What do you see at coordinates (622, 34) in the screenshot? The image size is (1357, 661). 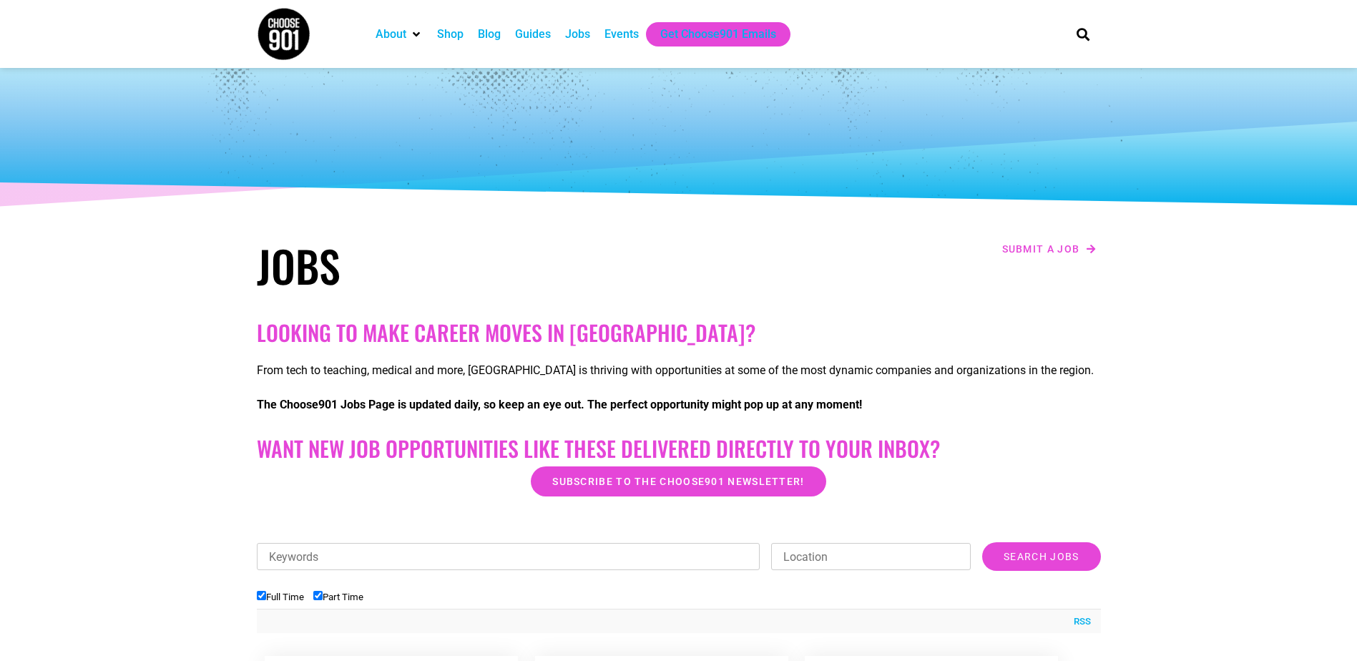 I see `div: Events` at bounding box center [622, 34].